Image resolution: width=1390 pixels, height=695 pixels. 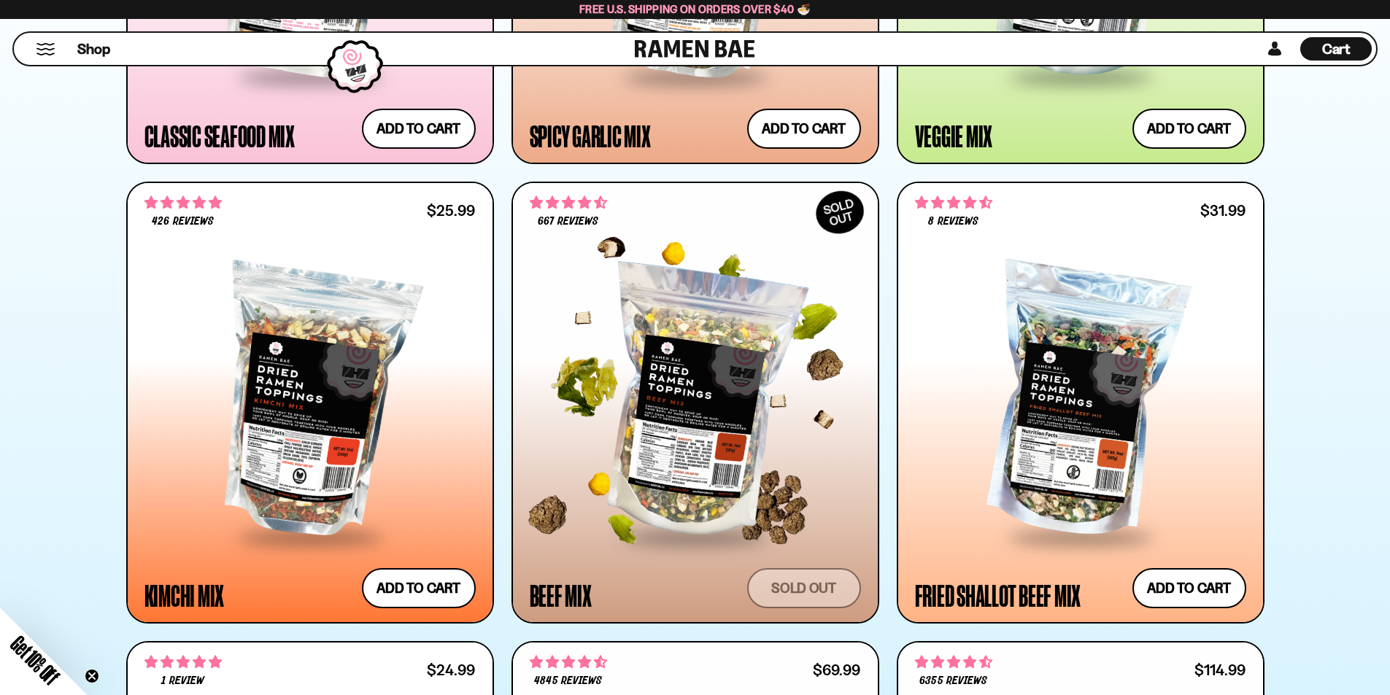 I want to click on span: 4.71 stars, so click(x=568, y=663).